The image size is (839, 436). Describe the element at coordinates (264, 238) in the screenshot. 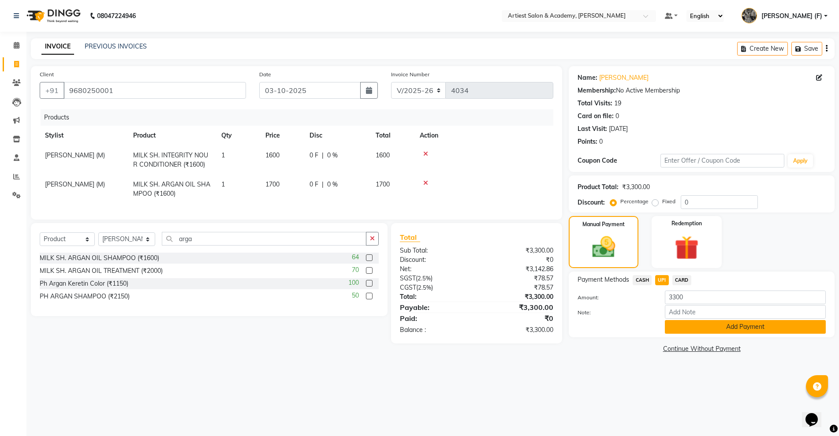

I see `input: Search or Scan` at that location.